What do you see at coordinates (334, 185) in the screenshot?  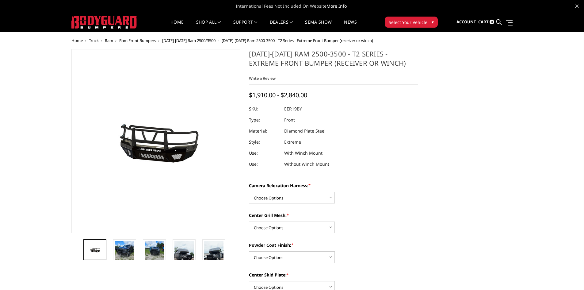 I see `label: Camera Relocation Harness:` at bounding box center [334, 185].